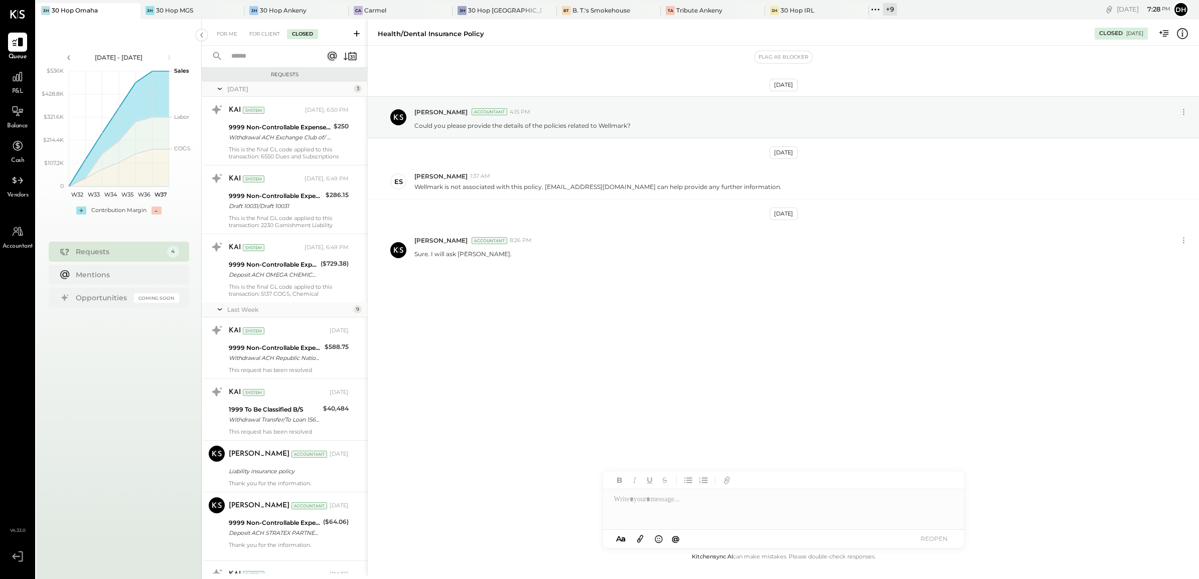 Image resolution: width=1199 pixels, height=579 pixels. Describe the element at coordinates (288, 290) in the screenshot. I see `div: This is the final GL code applied to this transaction: 5137 COGS, Chemical` at that location.